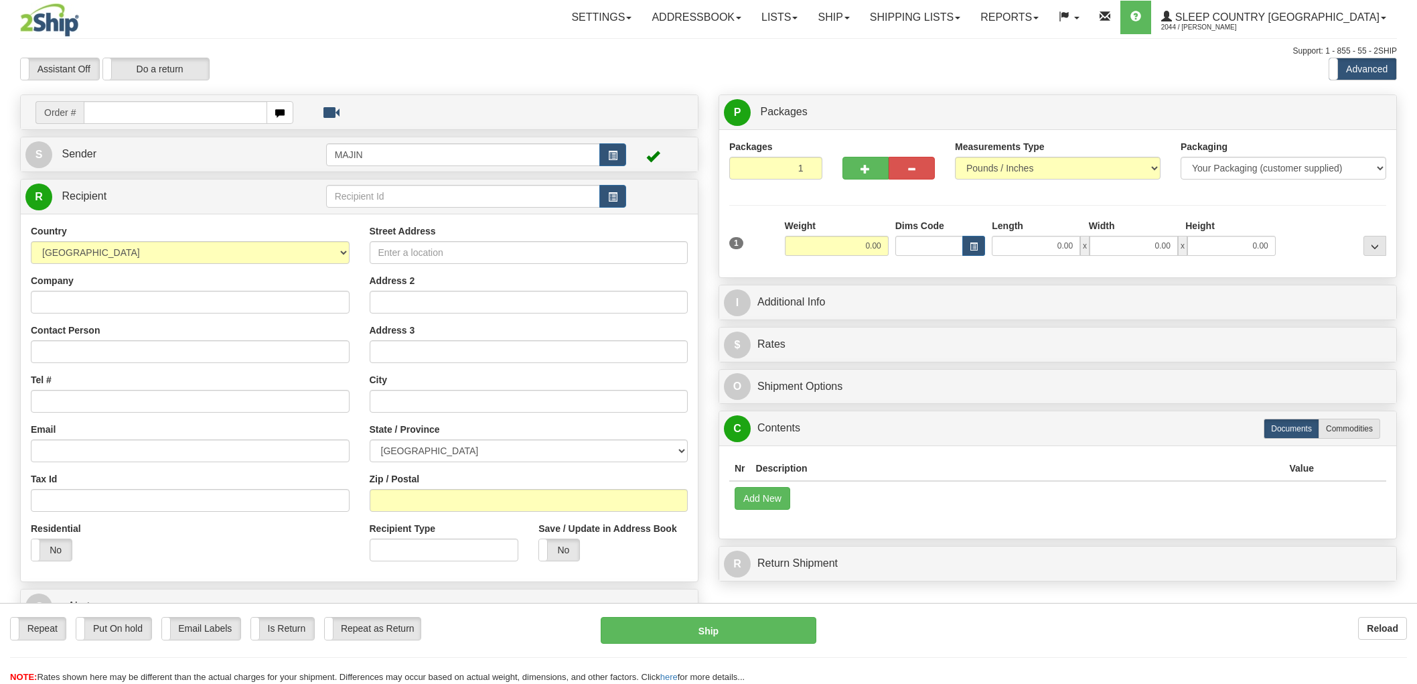  What do you see at coordinates (403, 231) in the screenshot?
I see `label: Street Address` at bounding box center [403, 231].